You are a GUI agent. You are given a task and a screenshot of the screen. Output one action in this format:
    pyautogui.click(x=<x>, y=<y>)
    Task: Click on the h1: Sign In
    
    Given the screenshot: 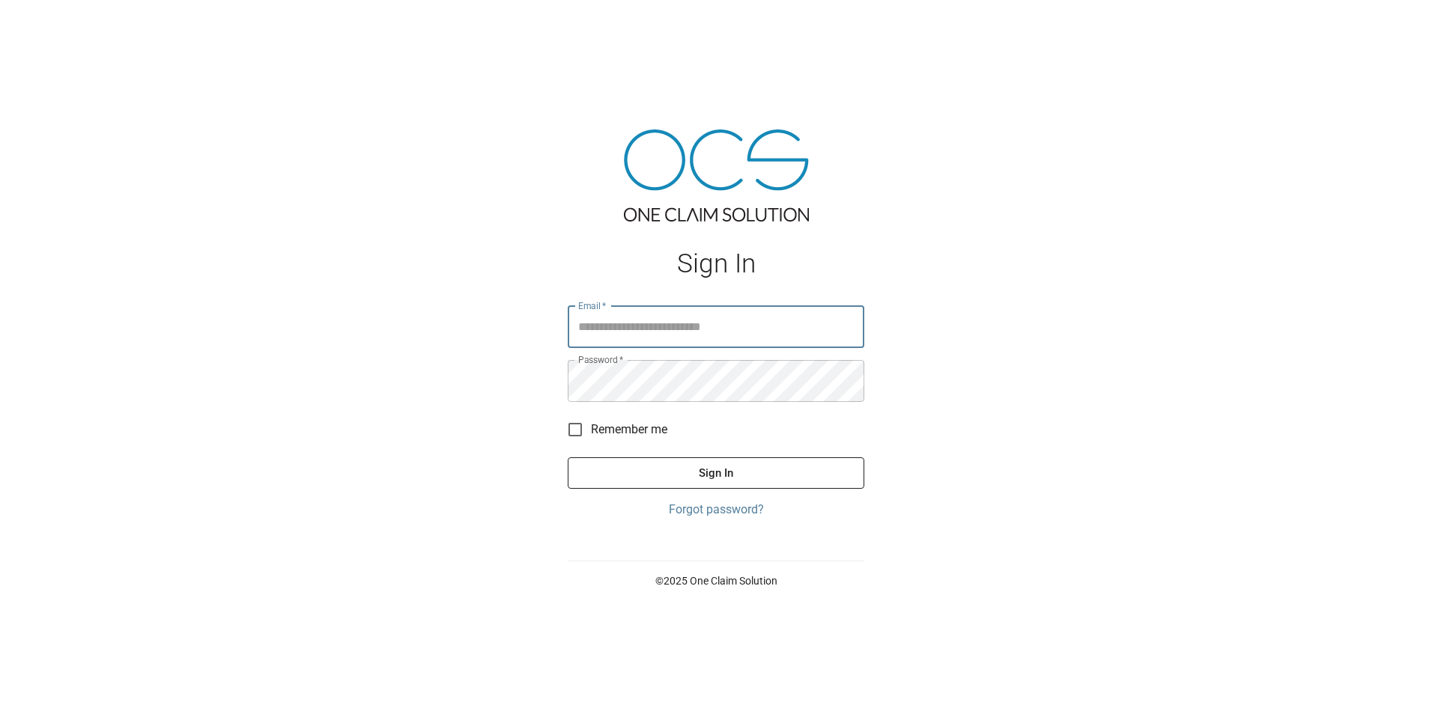 What is the action you would take?
    pyautogui.click(x=716, y=264)
    